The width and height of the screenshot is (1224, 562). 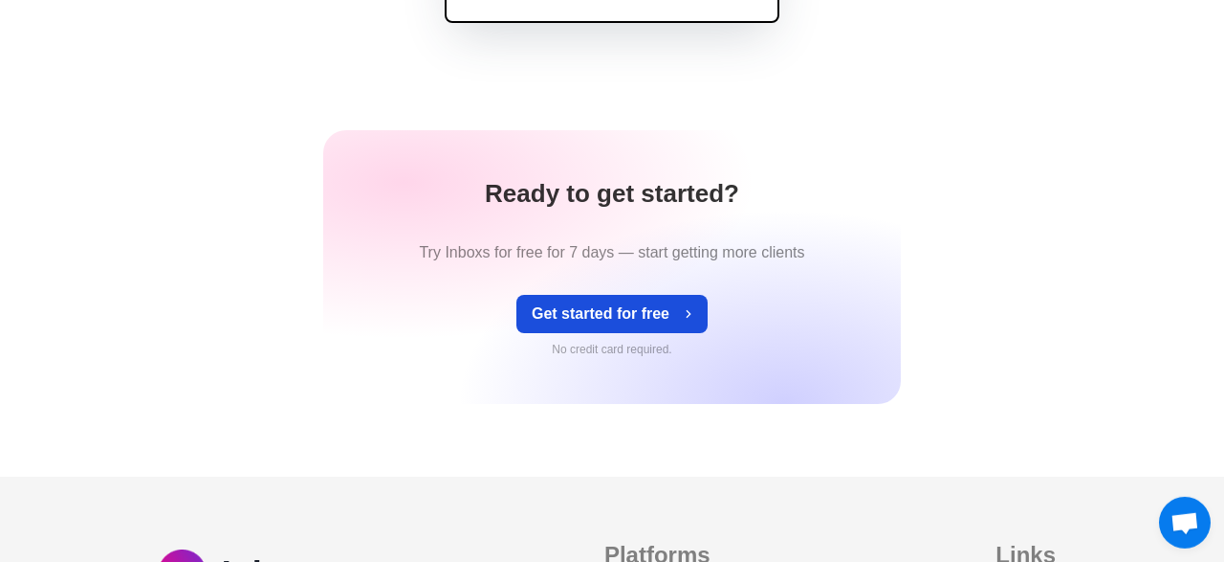 What do you see at coordinates (612, 193) in the screenshot?
I see `h1: Ready to get started?` at bounding box center [612, 193].